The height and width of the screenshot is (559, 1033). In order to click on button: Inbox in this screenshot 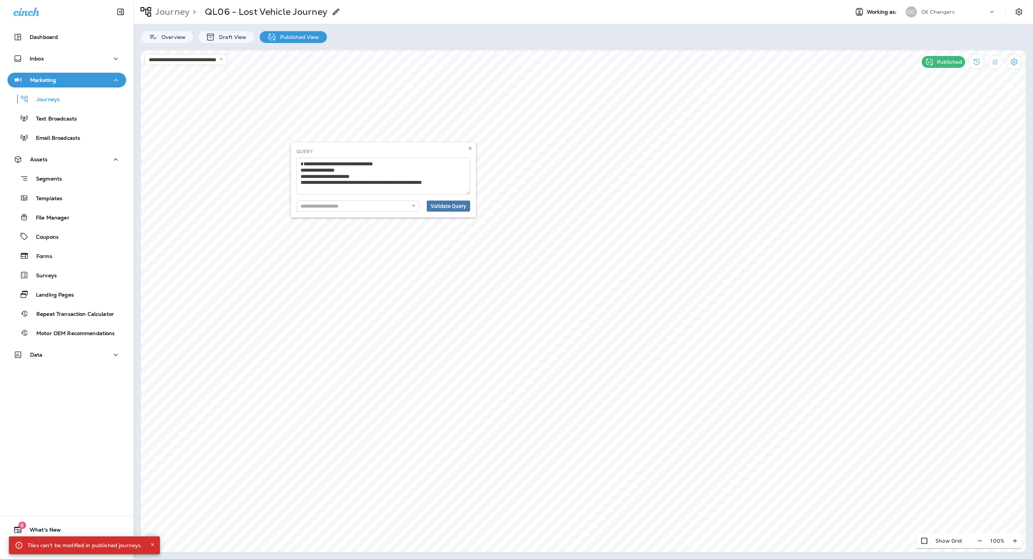, I will do `click(67, 59)`.